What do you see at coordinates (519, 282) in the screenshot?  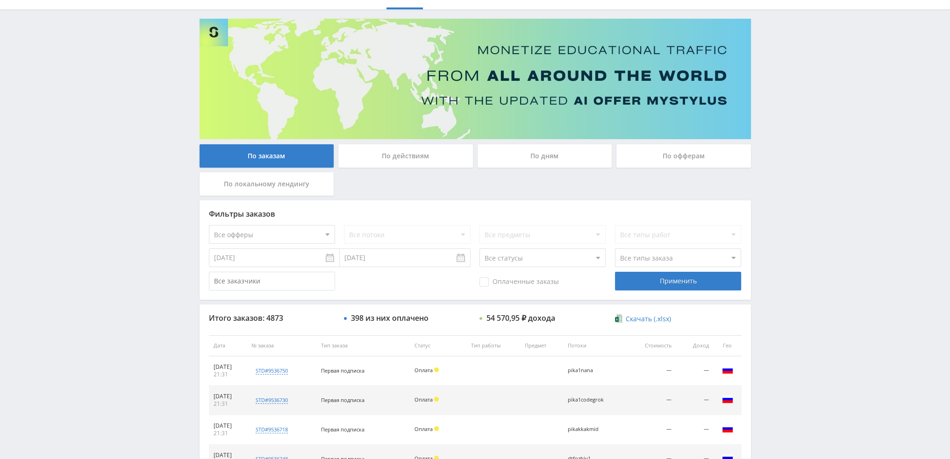 I see `span: Оплаченные заказы` at bounding box center [519, 282].